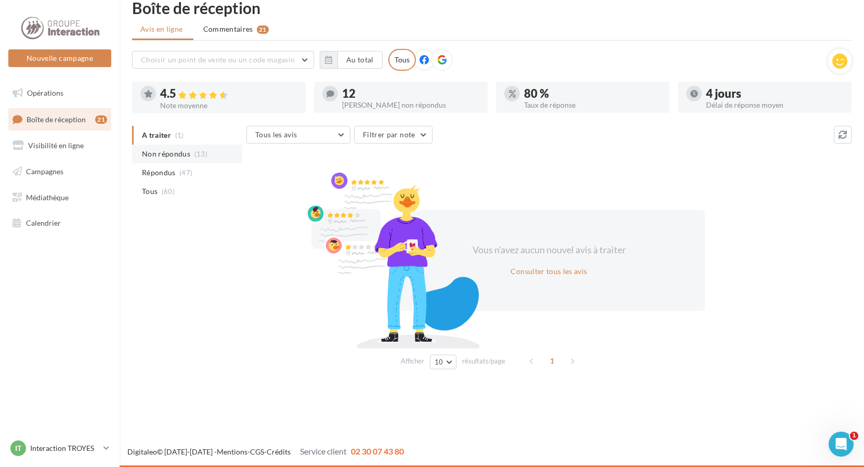 The height and width of the screenshot is (467, 864). I want to click on div: Délai de réponse moyen, so click(774, 105).